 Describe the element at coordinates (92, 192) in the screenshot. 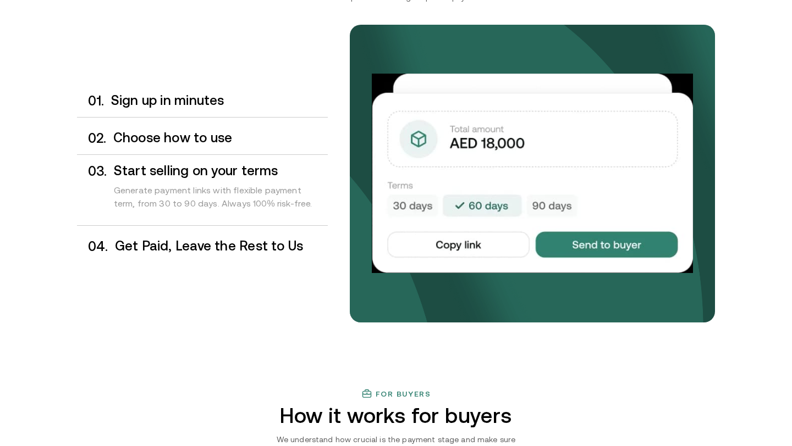

I see `div: 0 3 .` at that location.